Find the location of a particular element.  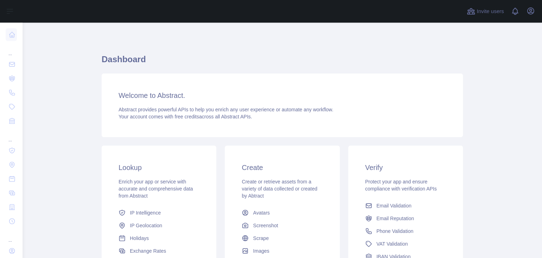

h3: Welcome to Abstract. is located at coordinates (282, 95).